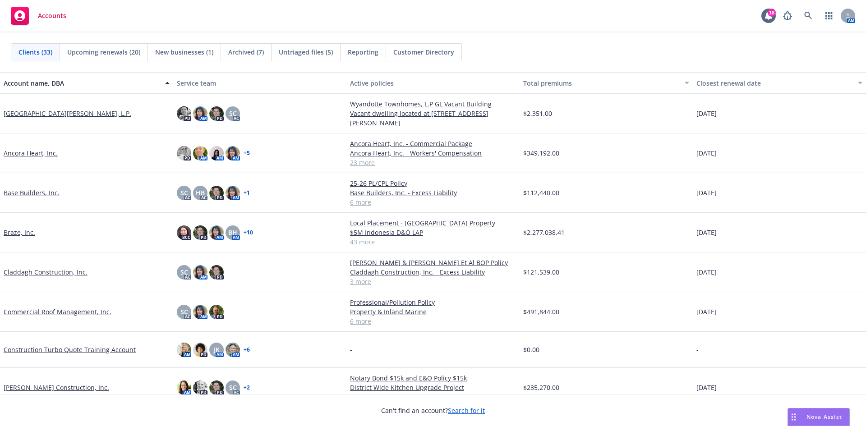 This screenshot has width=866, height=426. What do you see at coordinates (247, 153) in the screenshot?
I see `a: + 5` at bounding box center [247, 153].